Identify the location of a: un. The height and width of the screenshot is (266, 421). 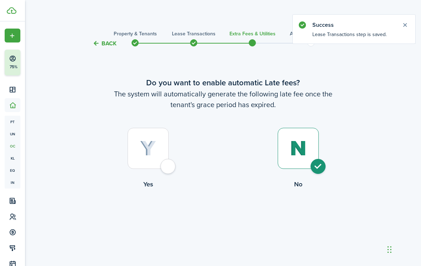
(13, 134).